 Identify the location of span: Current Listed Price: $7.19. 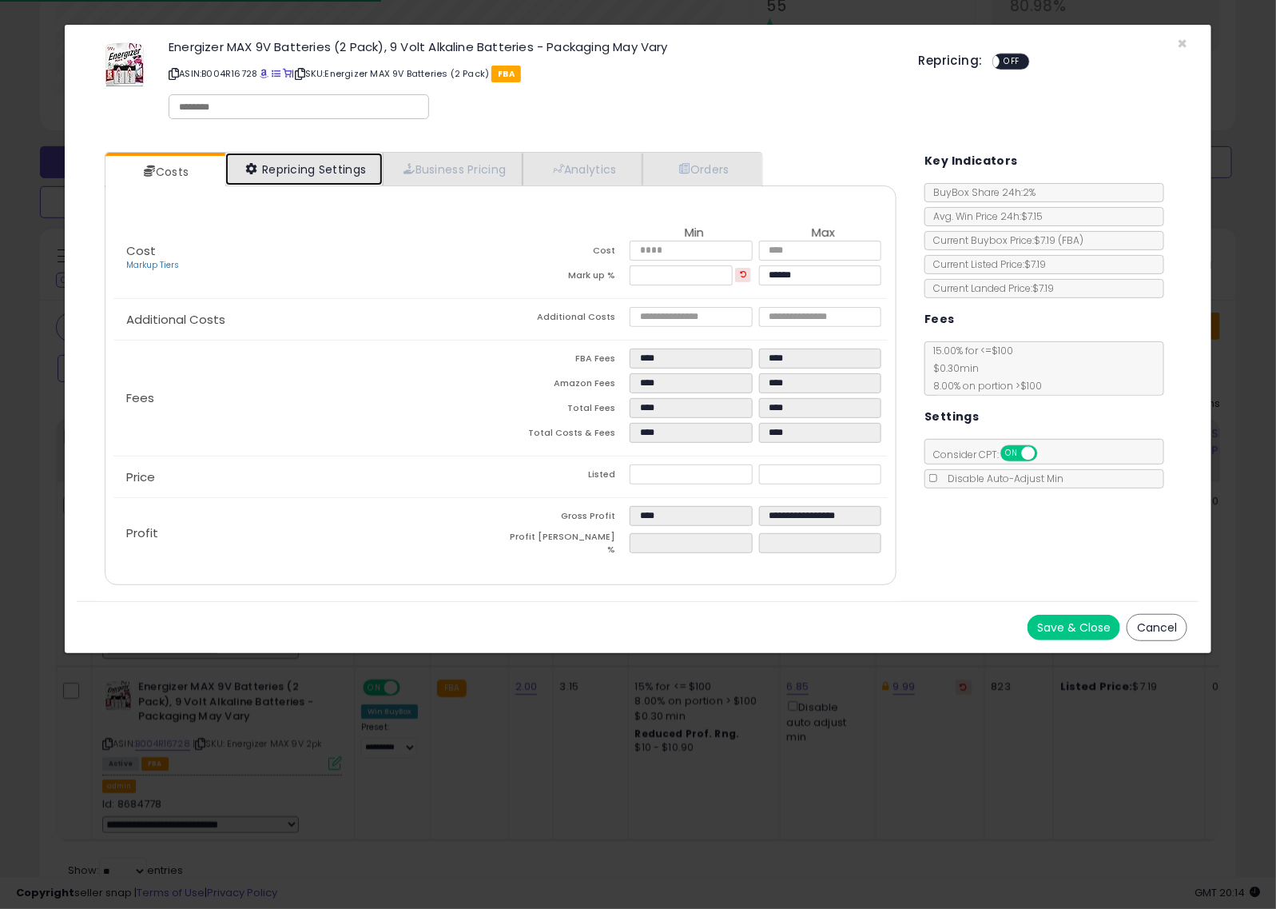
(985, 264).